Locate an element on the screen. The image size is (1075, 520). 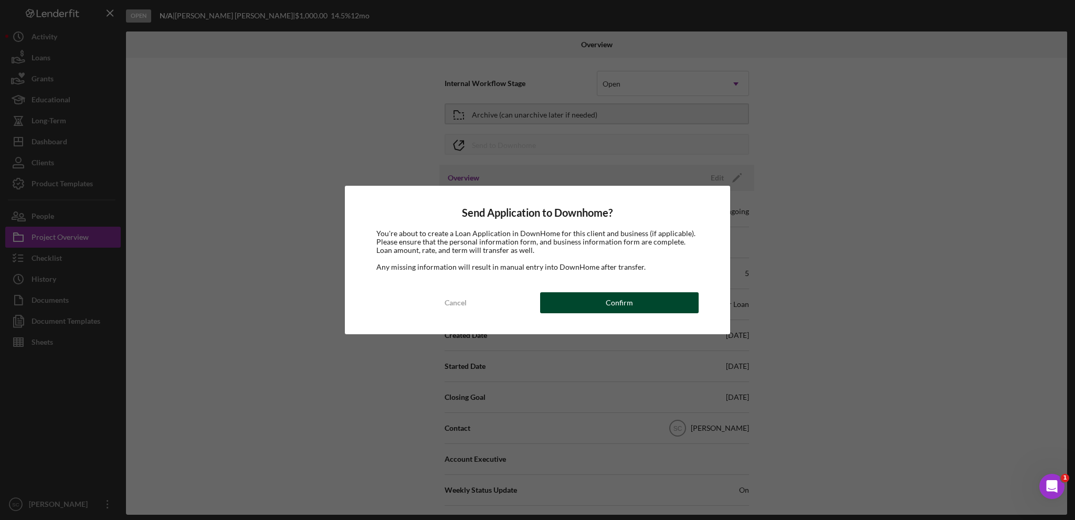
span: Any missing information will result in manual entry into DownHome after transfer. is located at coordinates (511, 267).